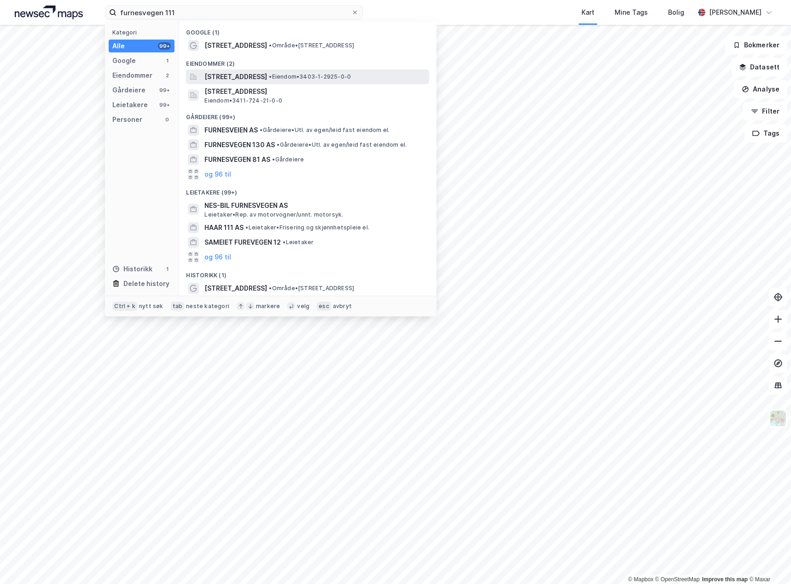 The width and height of the screenshot is (791, 584). I want to click on div: Bolig, so click(675, 12).